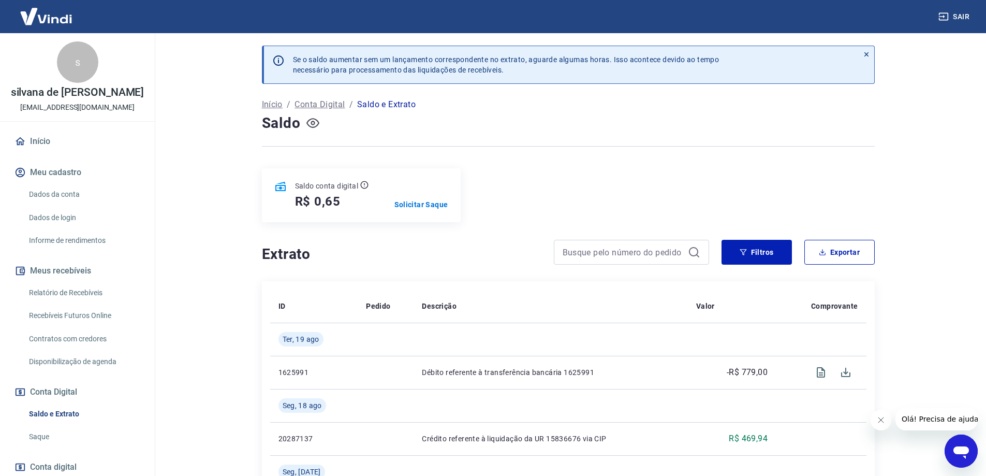  Describe the element at coordinates (78, 62) in the screenshot. I see `div: s` at that location.